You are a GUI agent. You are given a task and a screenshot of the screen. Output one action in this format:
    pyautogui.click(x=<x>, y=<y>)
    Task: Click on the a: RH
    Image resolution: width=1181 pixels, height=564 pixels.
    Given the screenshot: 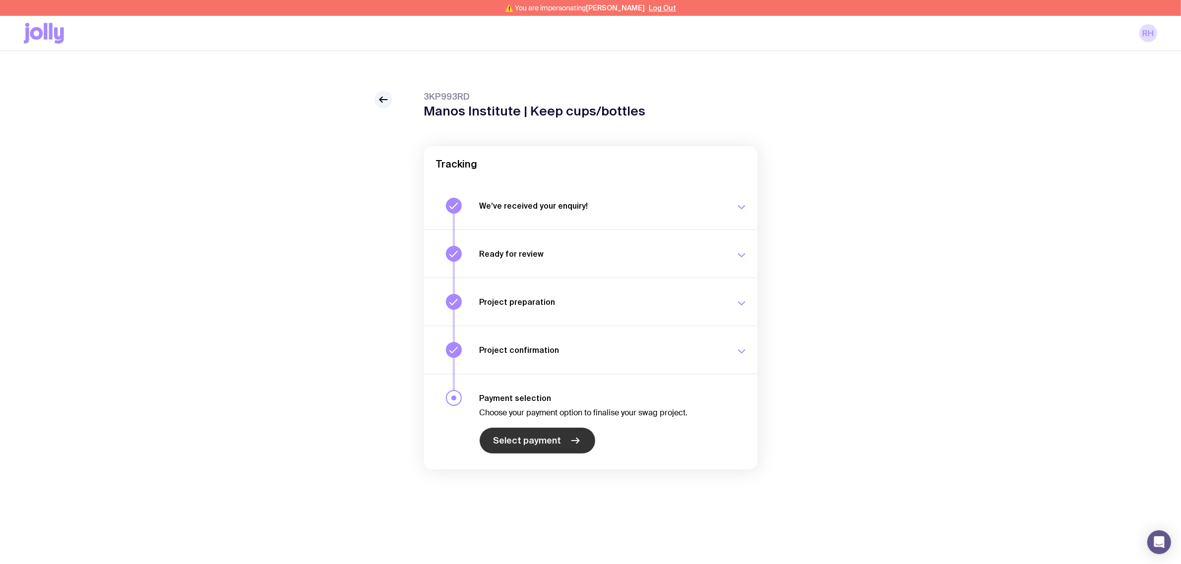 What is the action you would take?
    pyautogui.click(x=1148, y=33)
    